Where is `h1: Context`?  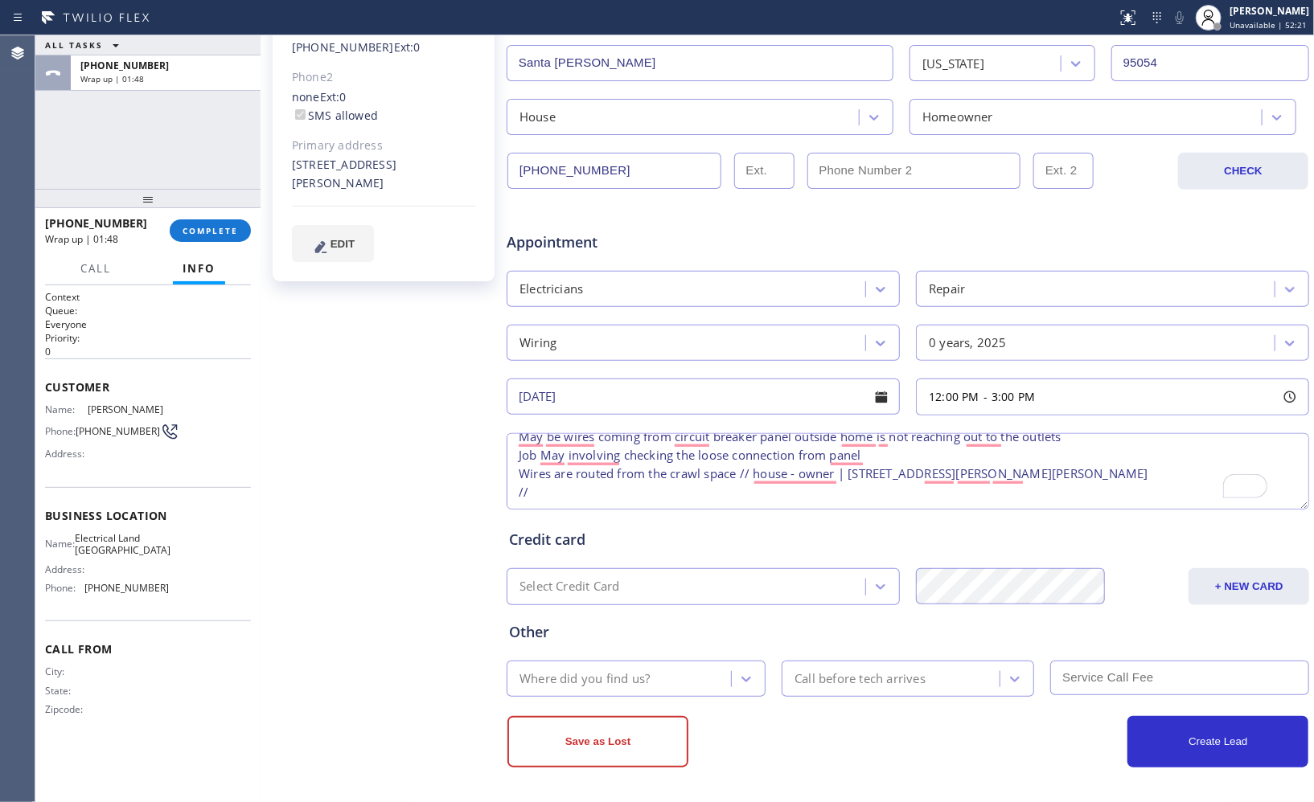
h1: Context is located at coordinates (148, 297).